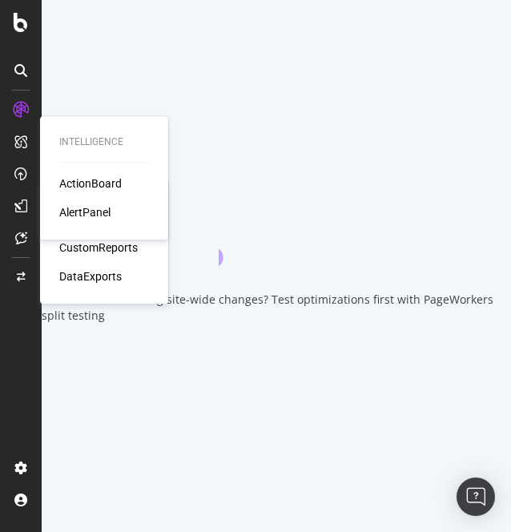 Image resolution: width=511 pixels, height=532 pixels. What do you see at coordinates (91, 184) in the screenshot?
I see `div: ActionBoard` at bounding box center [91, 184].